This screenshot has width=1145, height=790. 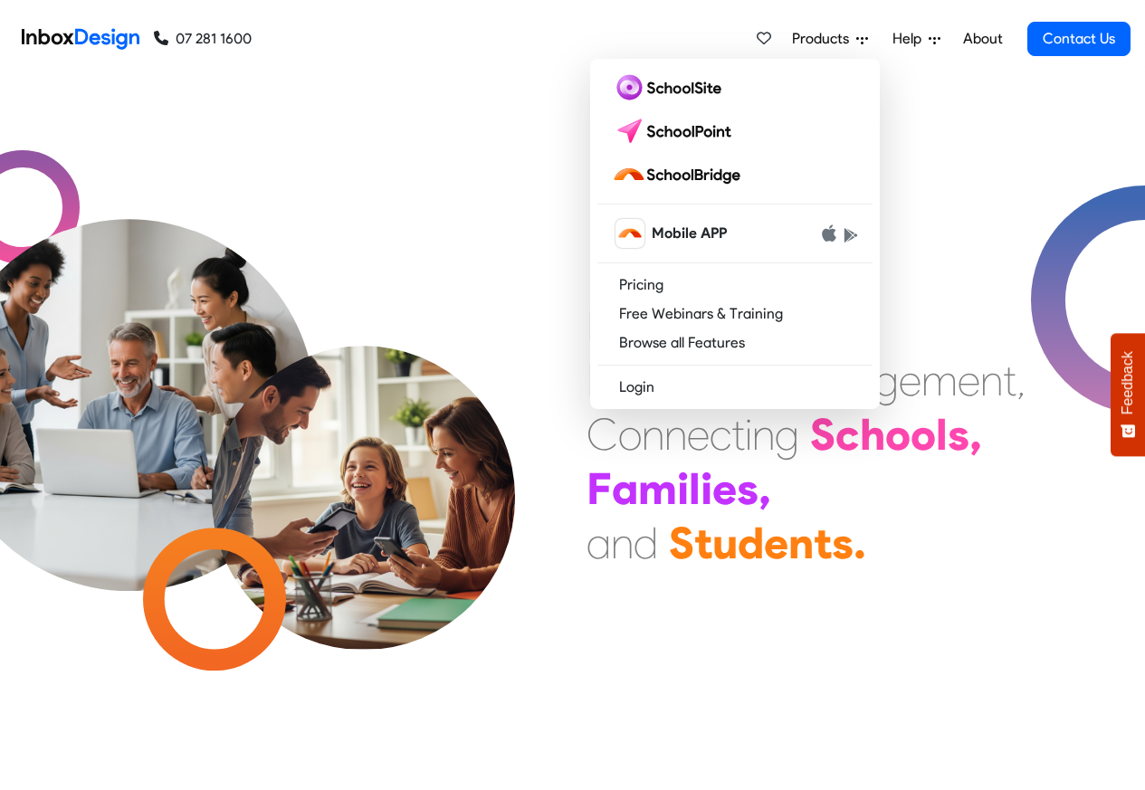 What do you see at coordinates (735, 388) in the screenshot?
I see `a: Login` at bounding box center [735, 388].